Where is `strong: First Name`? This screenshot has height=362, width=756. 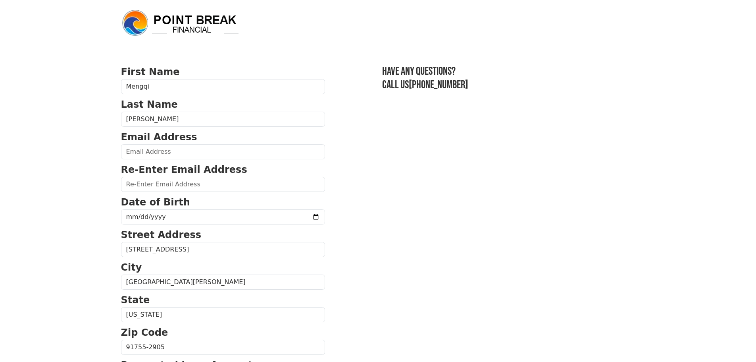
strong: First Name is located at coordinates (150, 72).